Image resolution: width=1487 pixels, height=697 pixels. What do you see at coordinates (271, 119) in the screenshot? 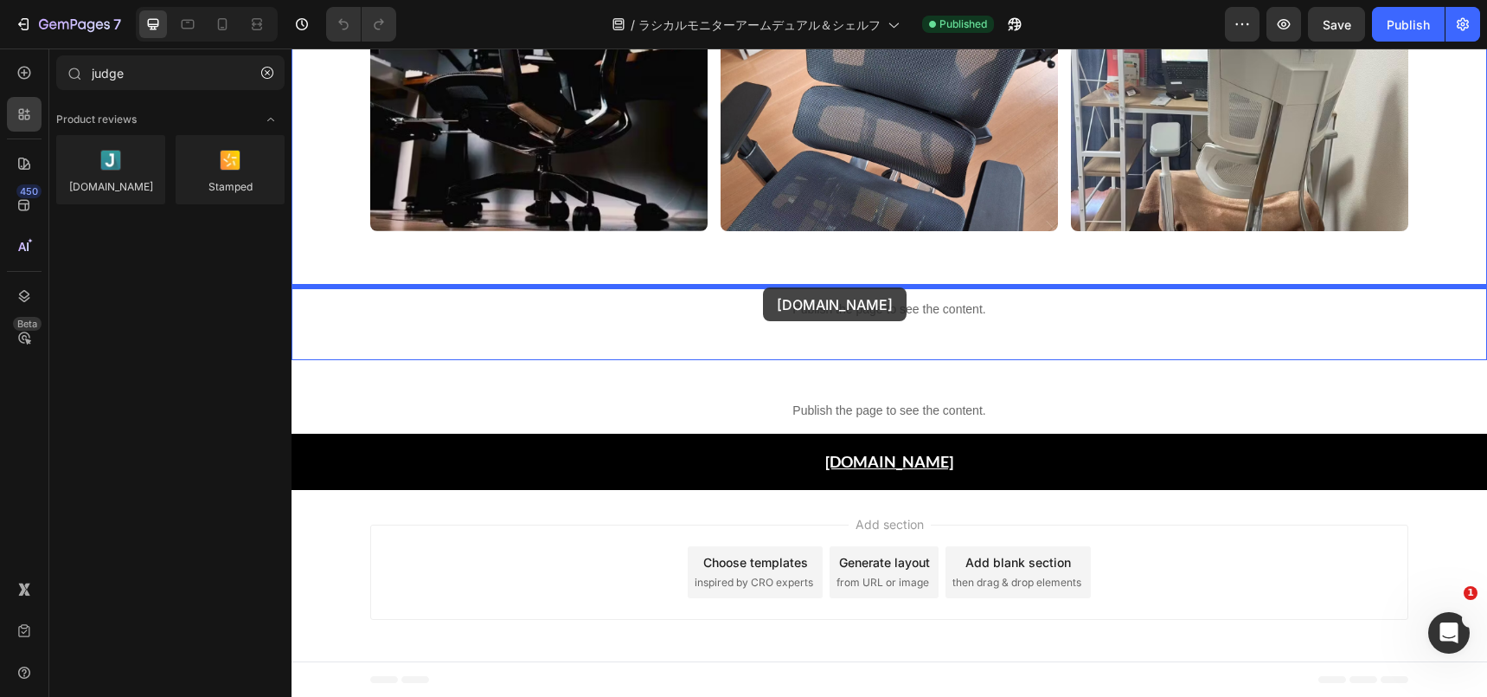
I see `span: Toggle open` at bounding box center [271, 119].